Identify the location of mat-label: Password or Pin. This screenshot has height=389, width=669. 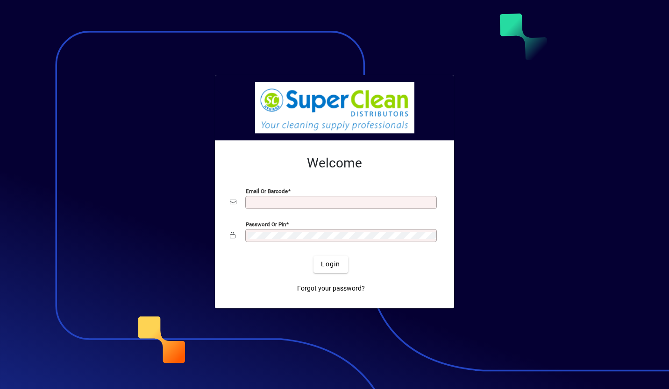
(266, 224).